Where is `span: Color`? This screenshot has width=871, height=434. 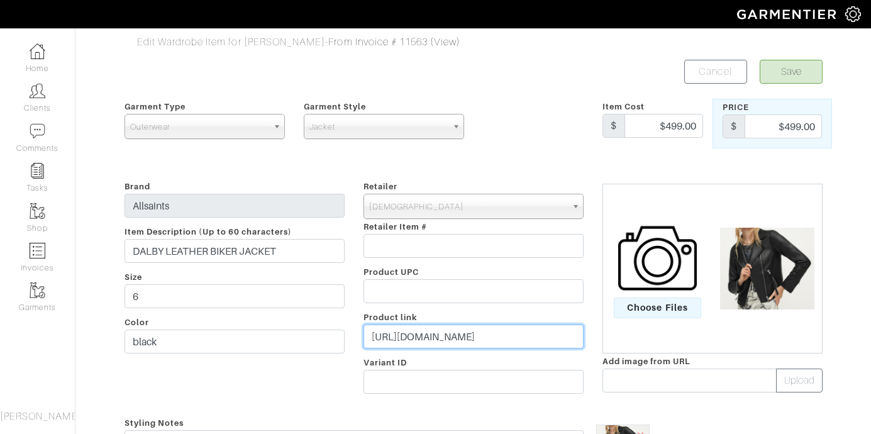 span: Color is located at coordinates (137, 322).